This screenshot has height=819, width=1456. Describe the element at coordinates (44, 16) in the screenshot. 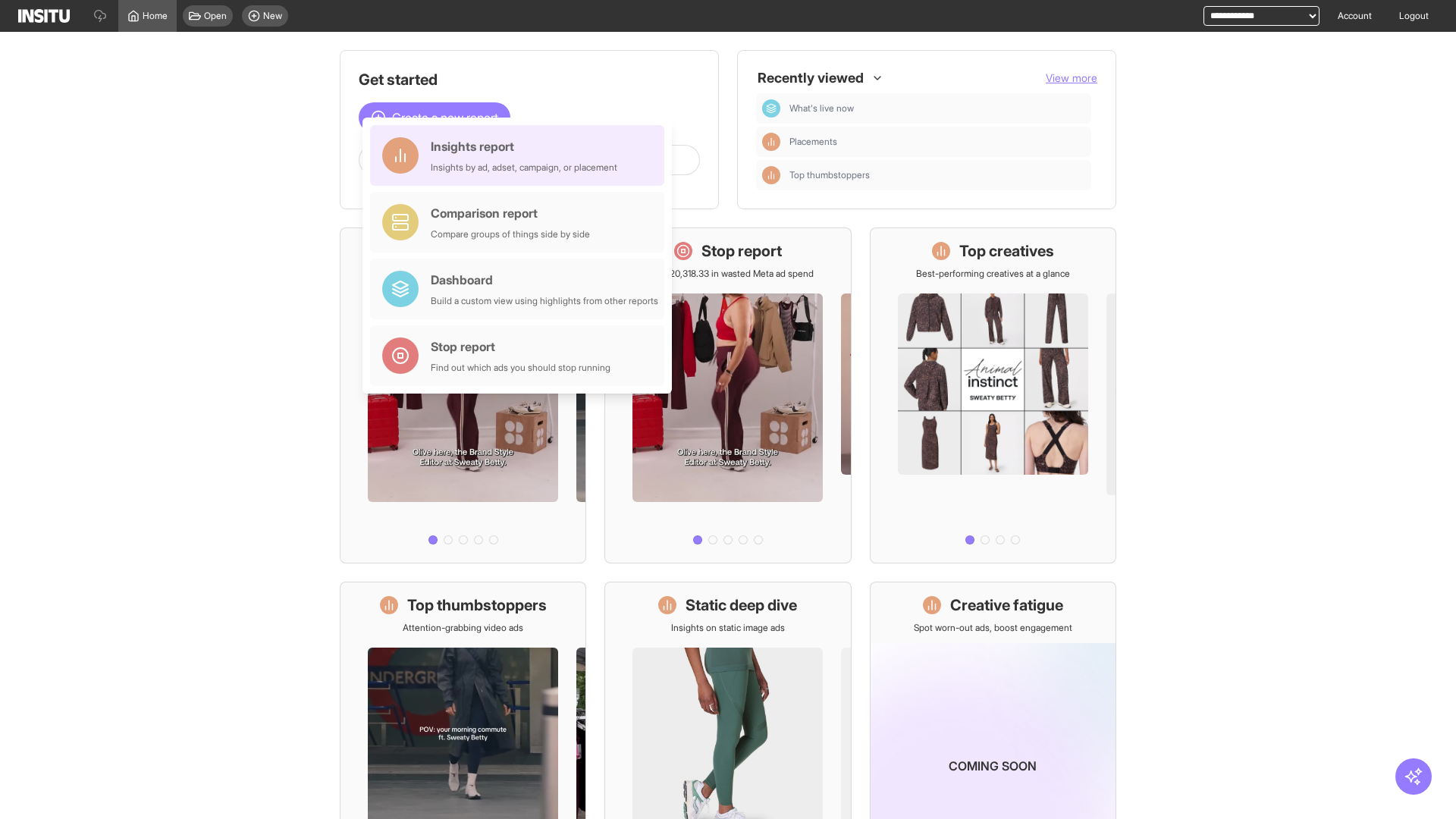

I see `img: Logo` at that location.